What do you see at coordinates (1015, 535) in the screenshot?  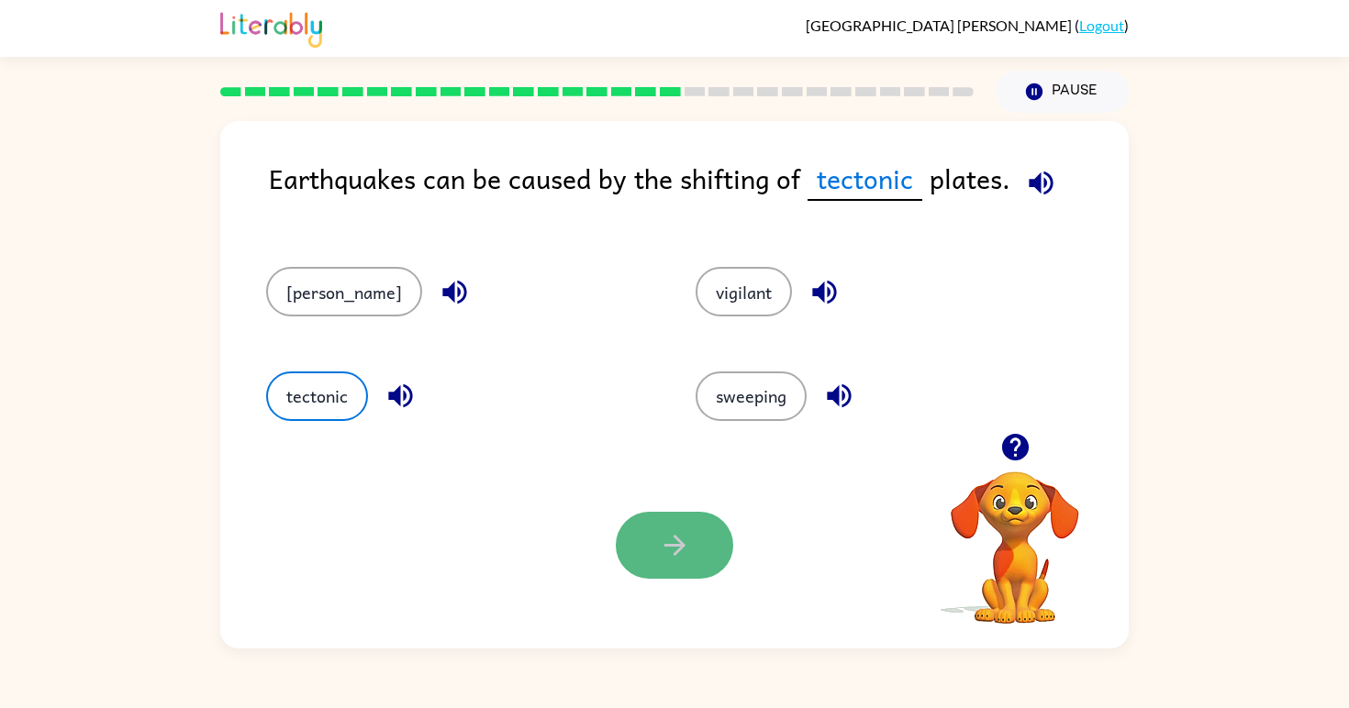 I see `video: Your browser must support playing .mp4 files to use Literably. Please try using another browser.` at bounding box center [1015, 535].